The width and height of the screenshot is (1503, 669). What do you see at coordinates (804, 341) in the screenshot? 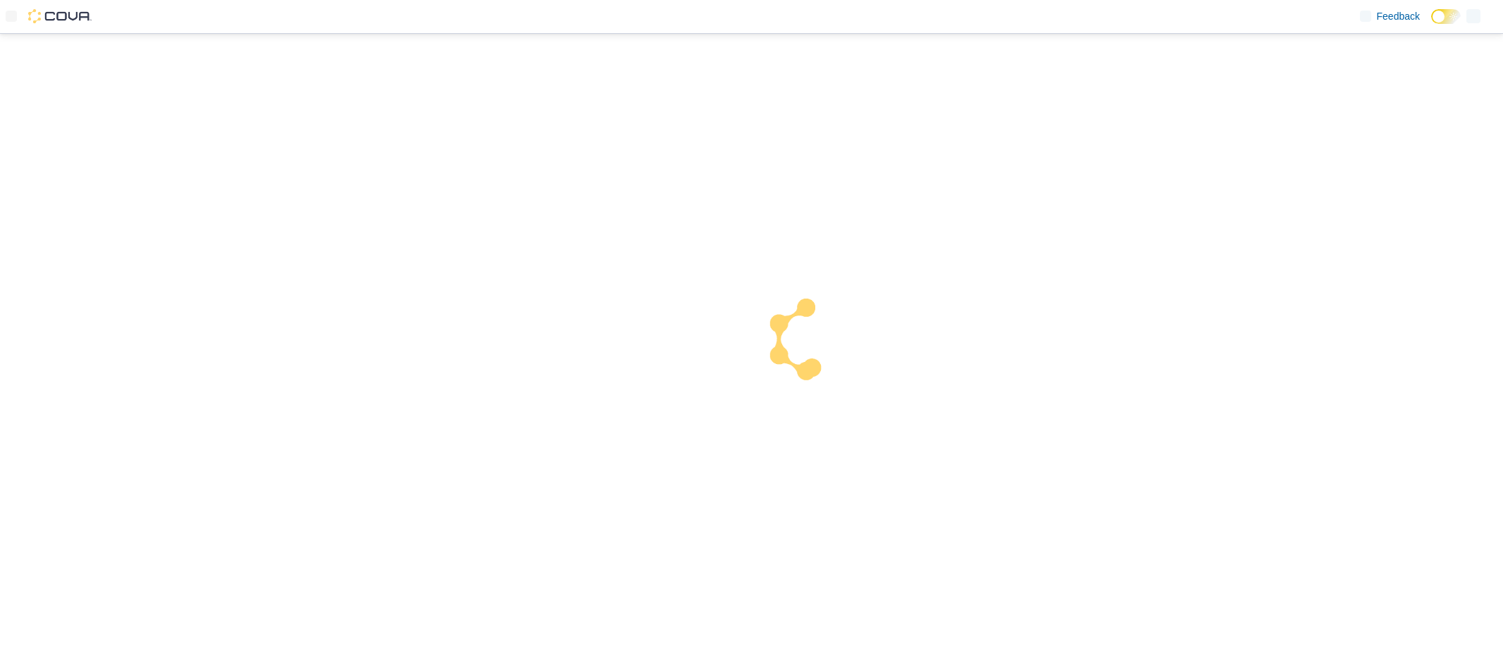
I see `img: cova-loader` at bounding box center [804, 341].